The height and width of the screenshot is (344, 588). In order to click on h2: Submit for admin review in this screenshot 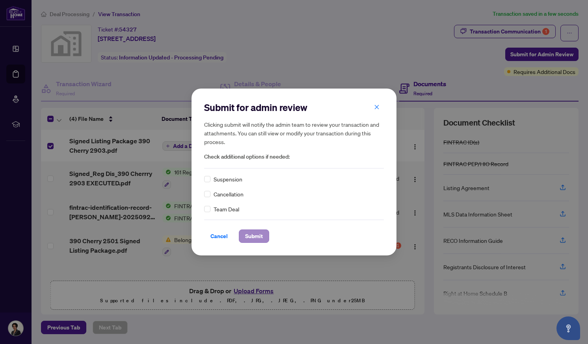, I will do `click(294, 108)`.